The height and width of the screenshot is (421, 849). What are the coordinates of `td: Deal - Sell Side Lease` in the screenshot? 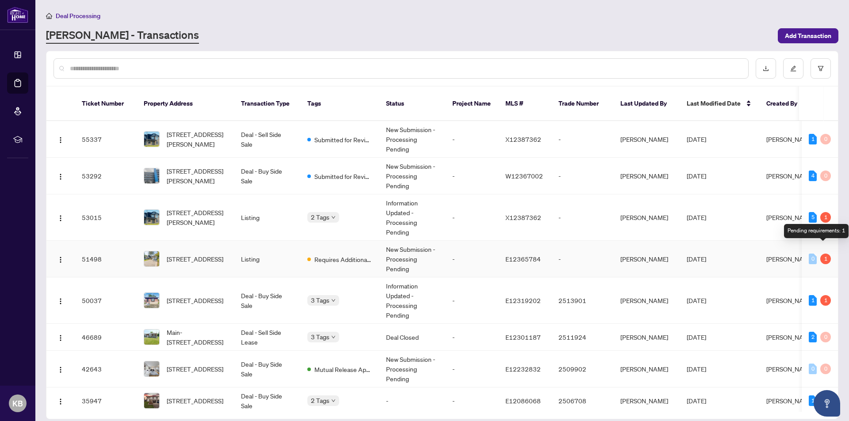 It's located at (267, 337).